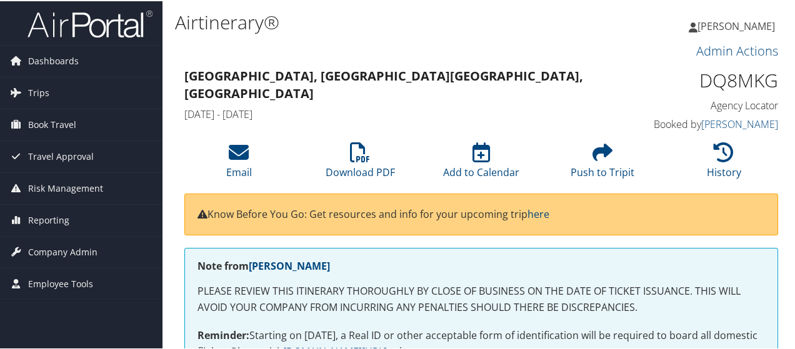  What do you see at coordinates (737, 49) in the screenshot?
I see `a: Admin Actions` at bounding box center [737, 49].